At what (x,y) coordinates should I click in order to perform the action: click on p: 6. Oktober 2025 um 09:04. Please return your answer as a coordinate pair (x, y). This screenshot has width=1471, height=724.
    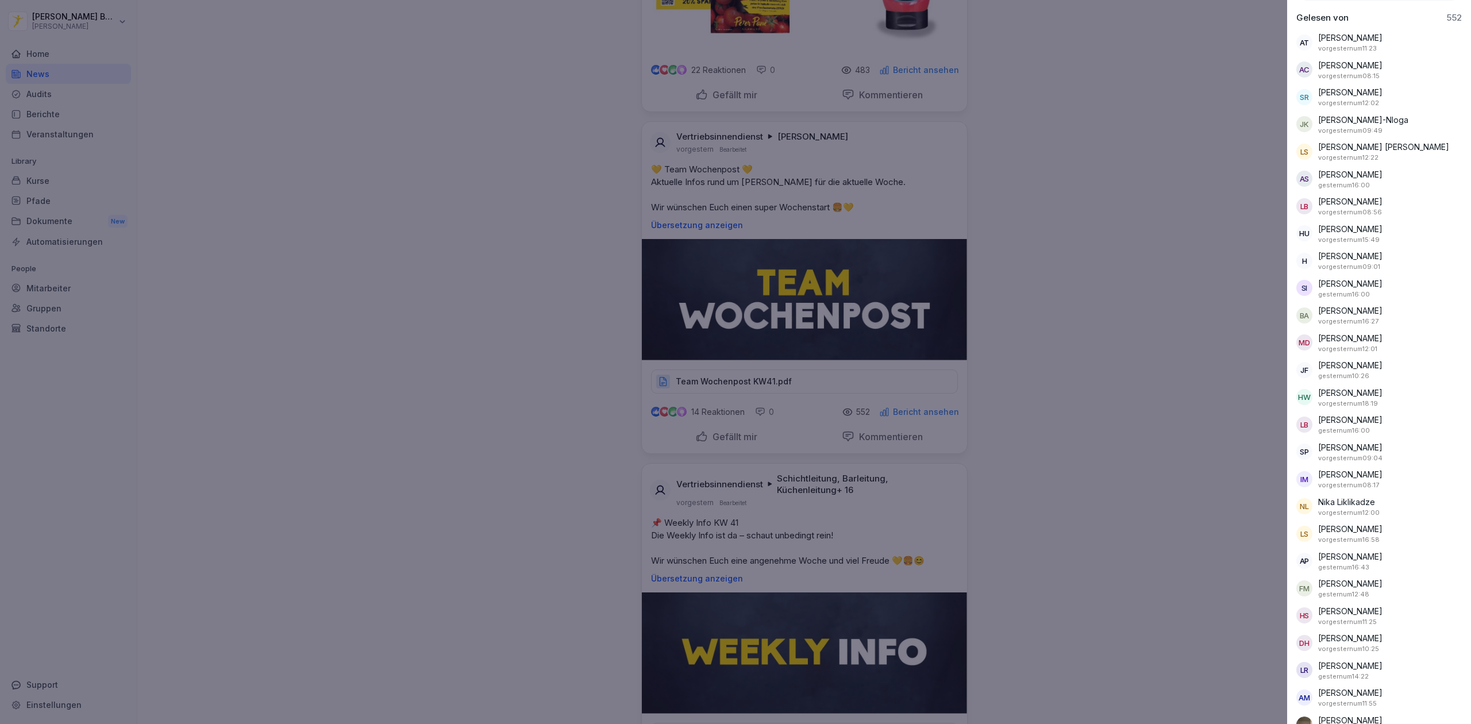
    Looking at the image, I should click on (1350, 458).